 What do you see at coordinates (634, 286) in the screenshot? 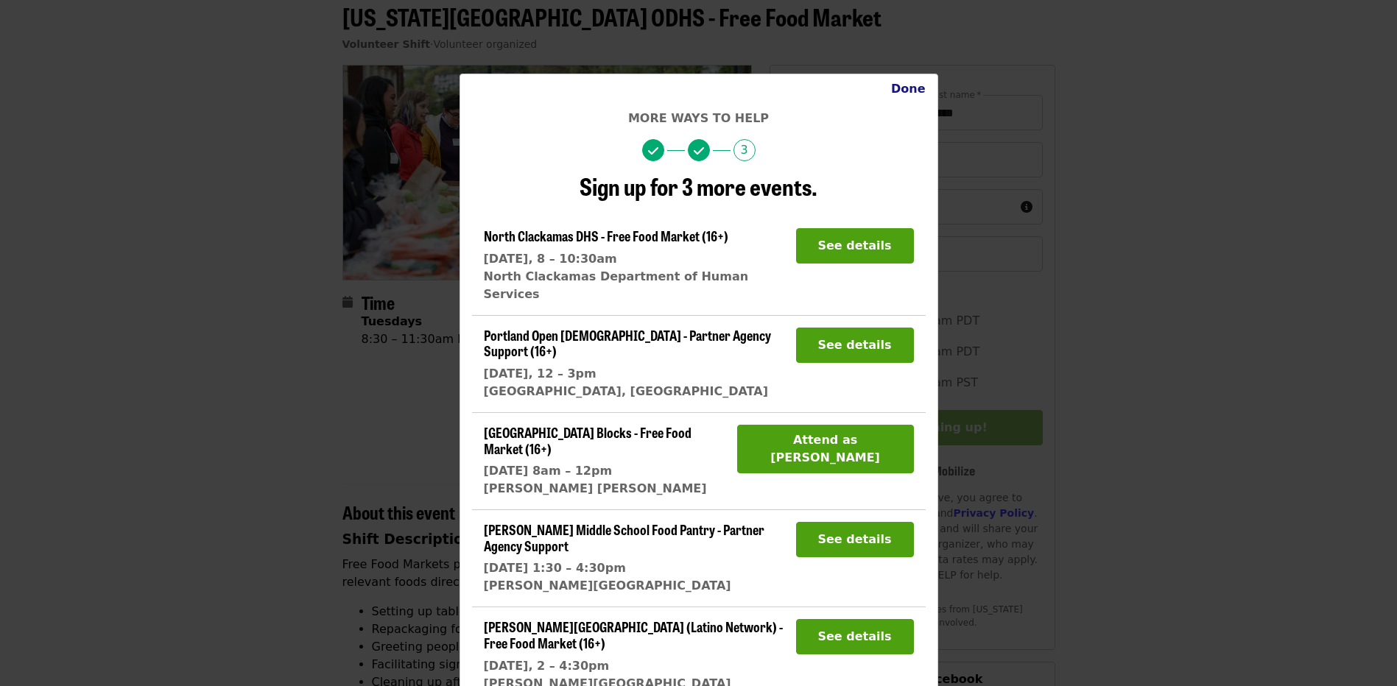
I see `div: North Clackamas Department of Human Services` at bounding box center [634, 286].